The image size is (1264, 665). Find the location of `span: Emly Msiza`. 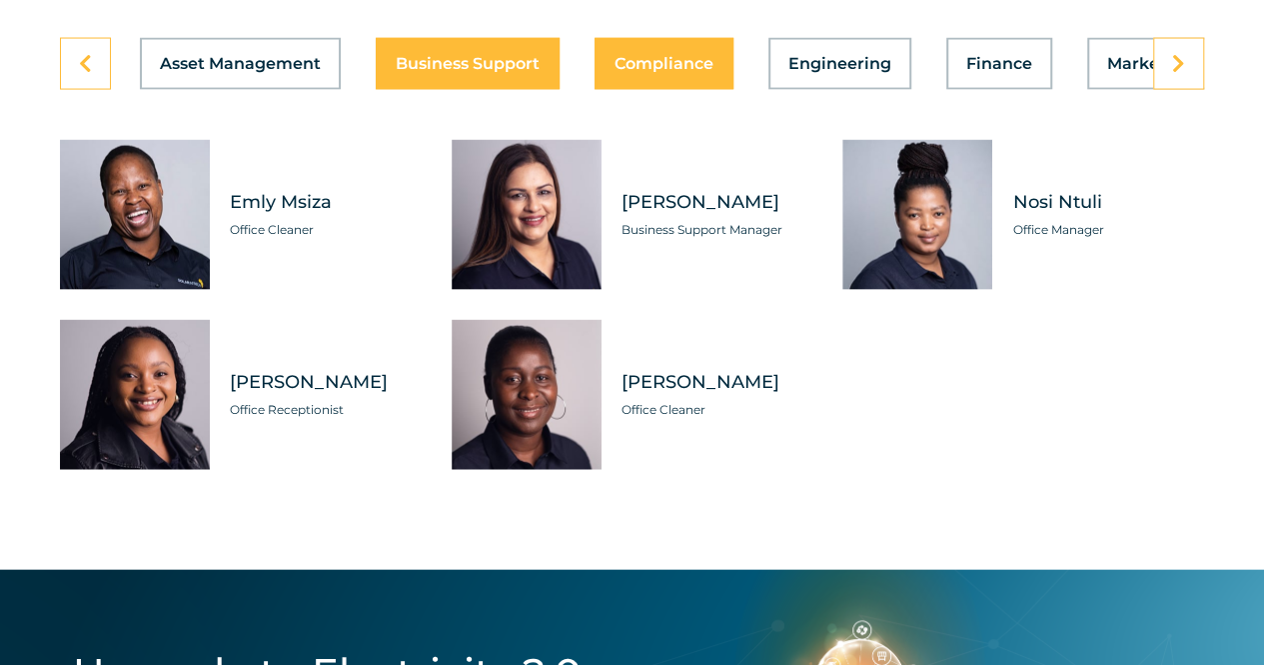

span: Emly Msiza is located at coordinates (326, 202).